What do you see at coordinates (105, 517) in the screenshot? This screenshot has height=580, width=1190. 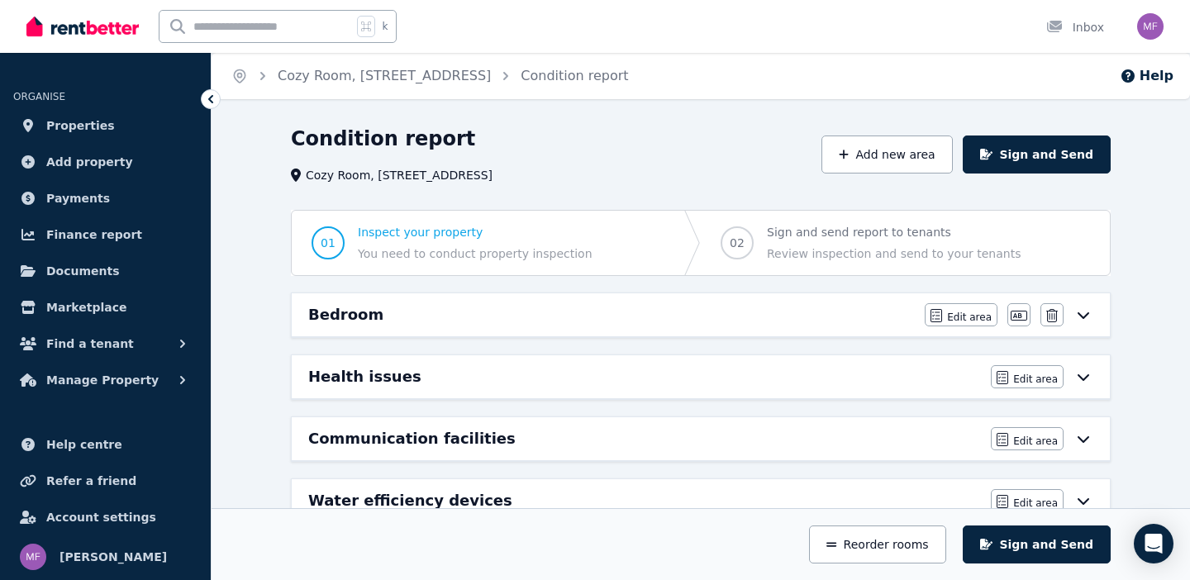 I see `a: Account settings` at bounding box center [105, 517].